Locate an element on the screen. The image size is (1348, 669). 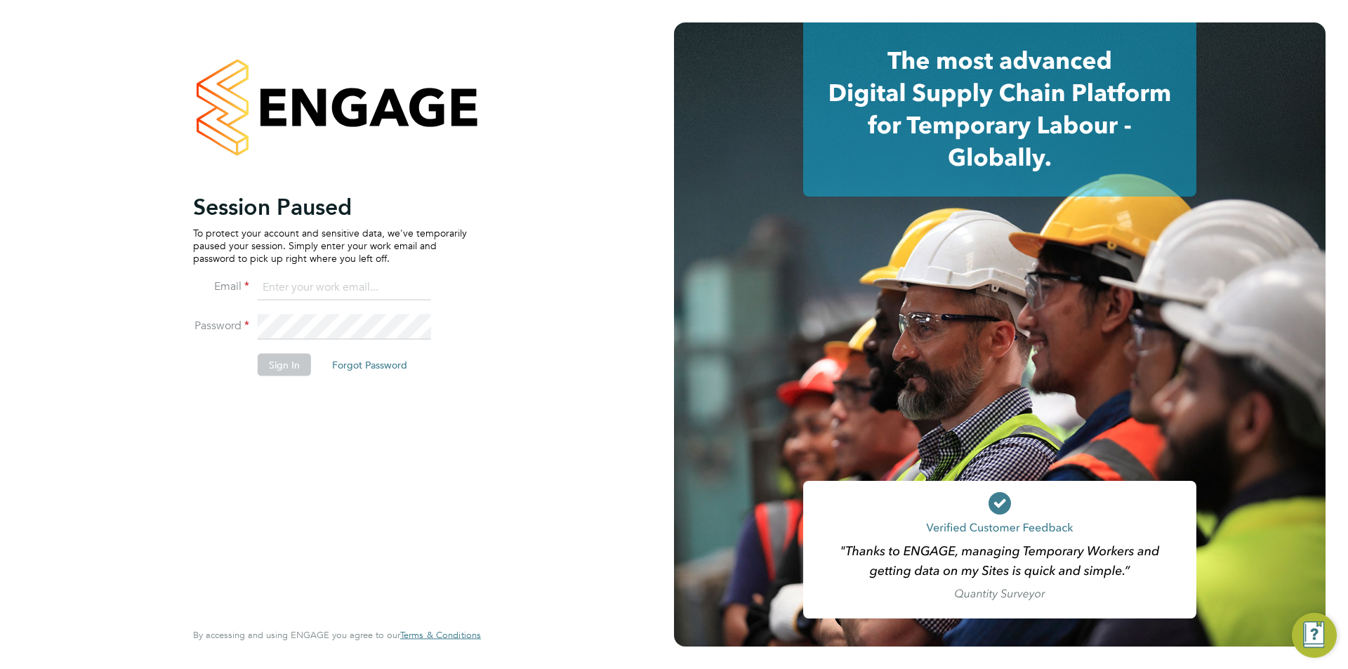
span: Terms & Conditions is located at coordinates (440, 634).